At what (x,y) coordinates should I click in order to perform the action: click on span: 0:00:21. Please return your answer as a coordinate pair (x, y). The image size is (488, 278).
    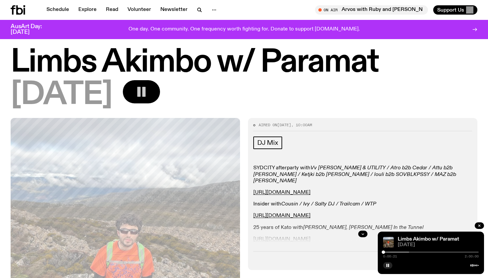
    Looking at the image, I should click on (390, 257).